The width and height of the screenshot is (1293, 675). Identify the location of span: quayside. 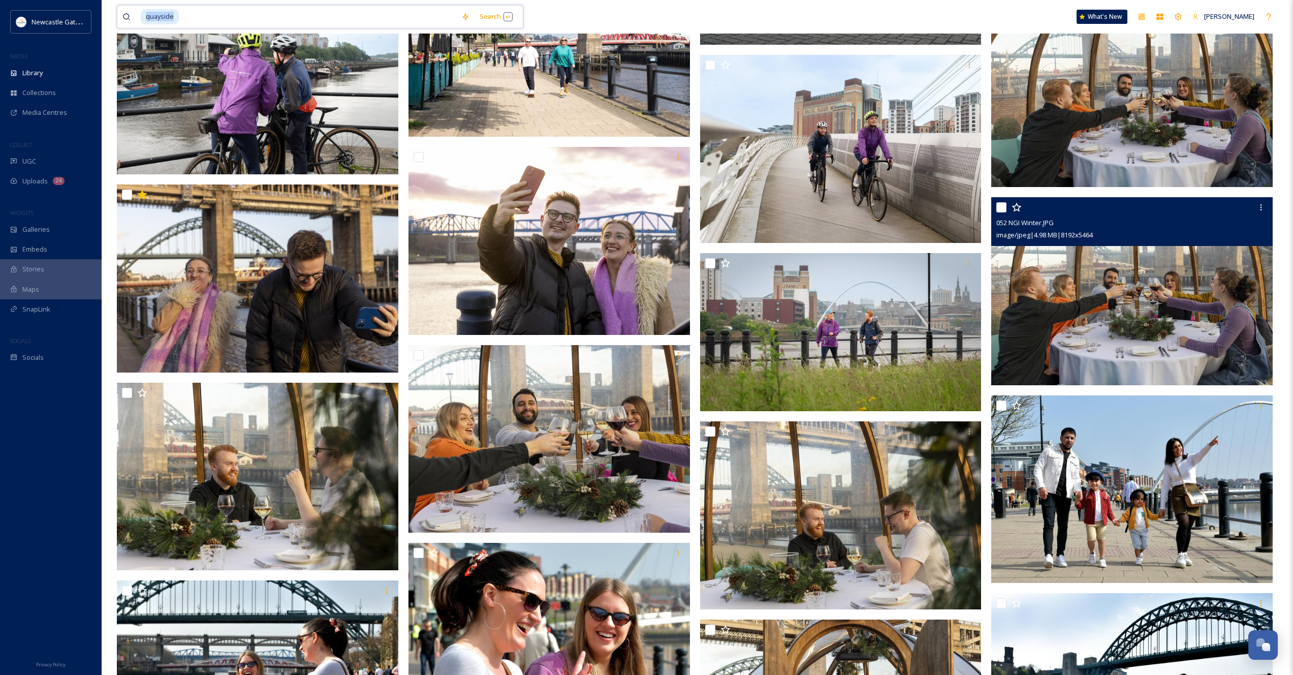
(159, 16).